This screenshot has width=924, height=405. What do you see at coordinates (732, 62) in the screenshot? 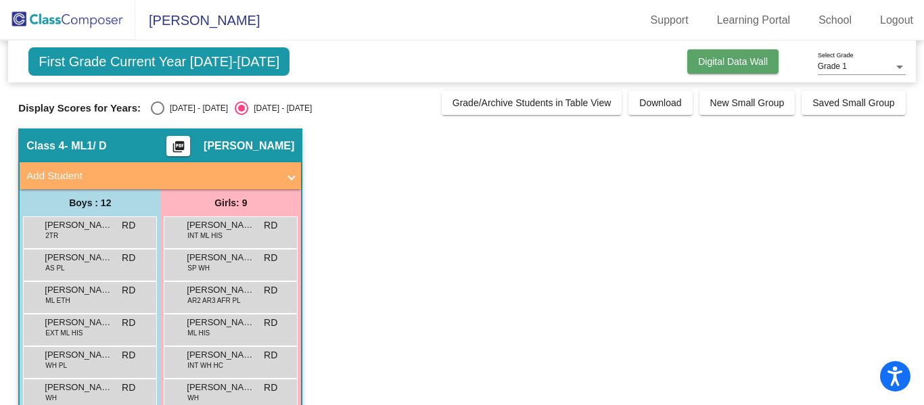
I see `button: Digital Data Wall` at bounding box center [732, 62].